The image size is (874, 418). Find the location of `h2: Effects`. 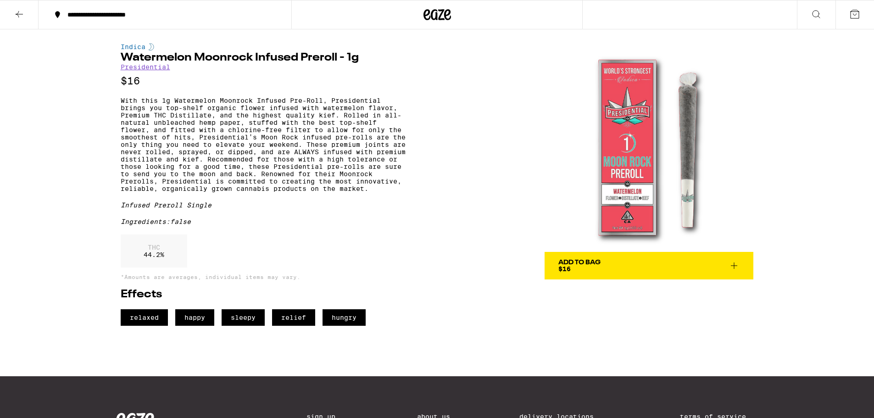

h2: Effects is located at coordinates (263, 295).